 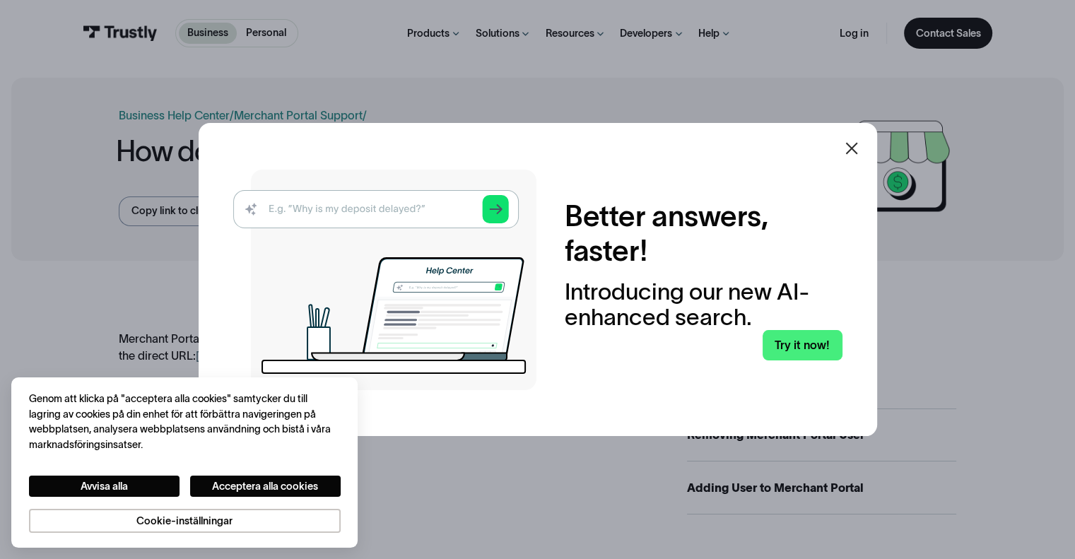 I want to click on h2: Better answers, faster!, so click(x=703, y=233).